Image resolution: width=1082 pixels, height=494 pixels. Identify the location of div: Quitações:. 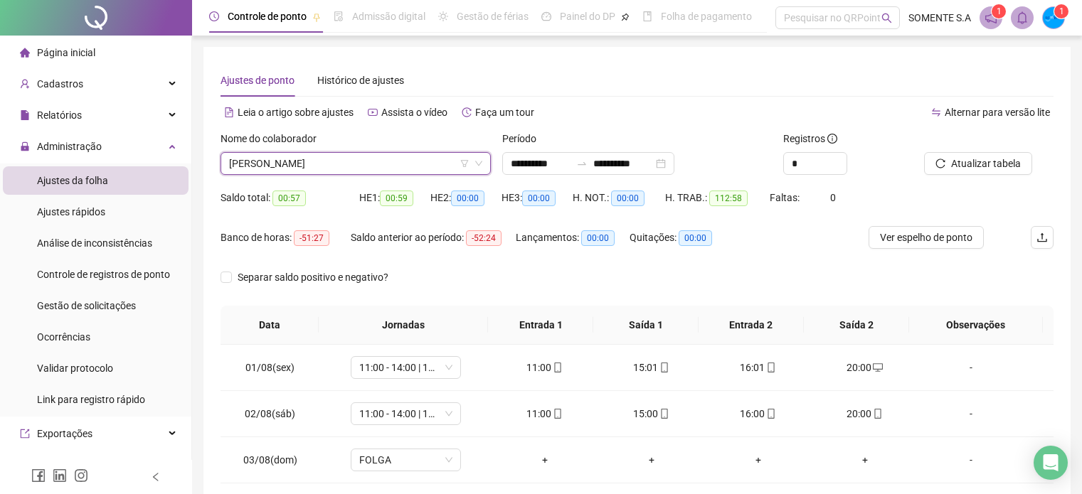
(681, 238).